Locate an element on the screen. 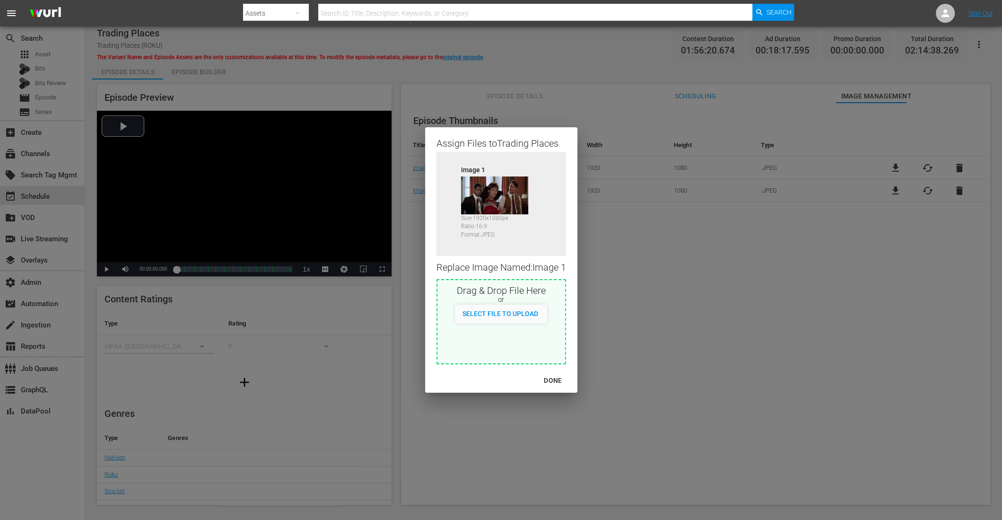 The width and height of the screenshot is (1002, 520). span: Search is located at coordinates (779, 12).